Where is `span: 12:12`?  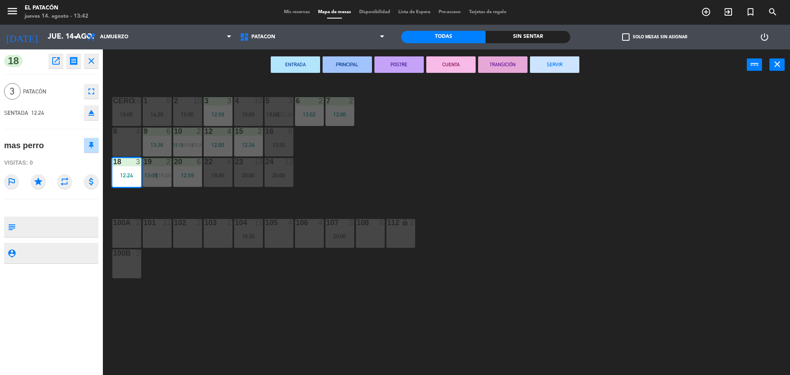
span: 12:12 is located at coordinates (178, 145).